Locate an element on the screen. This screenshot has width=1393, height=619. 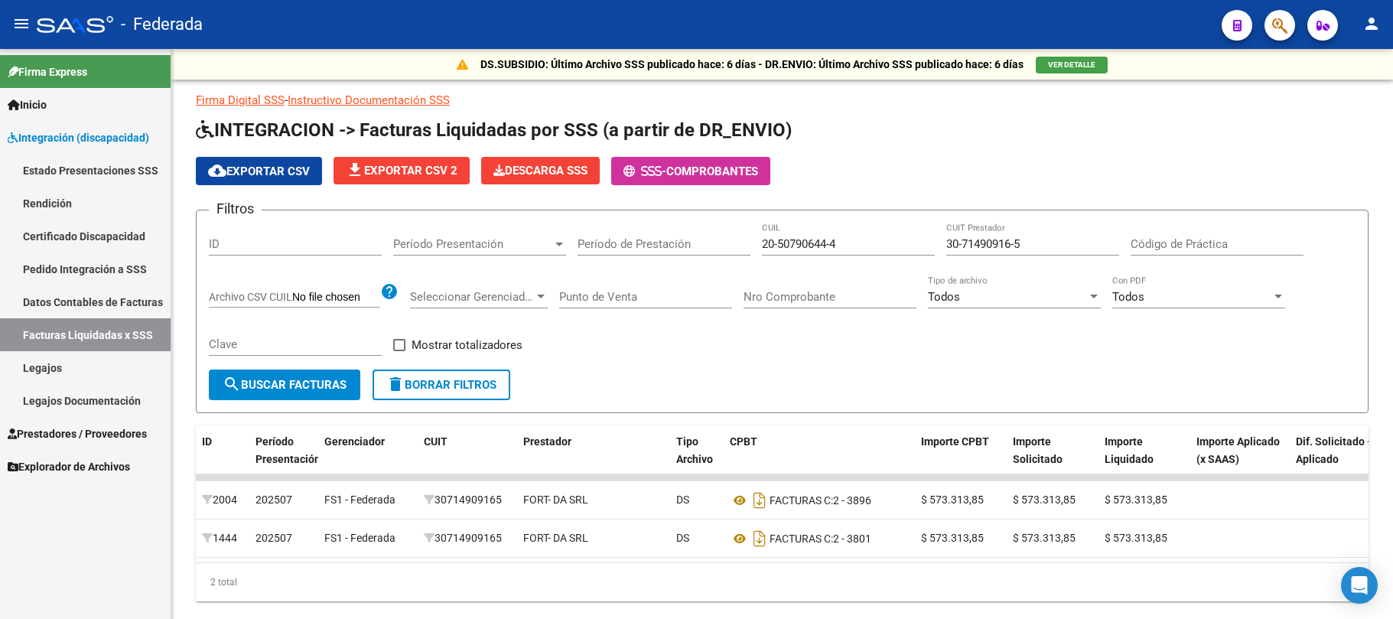
span: Comprobantes is located at coordinates (712, 171).